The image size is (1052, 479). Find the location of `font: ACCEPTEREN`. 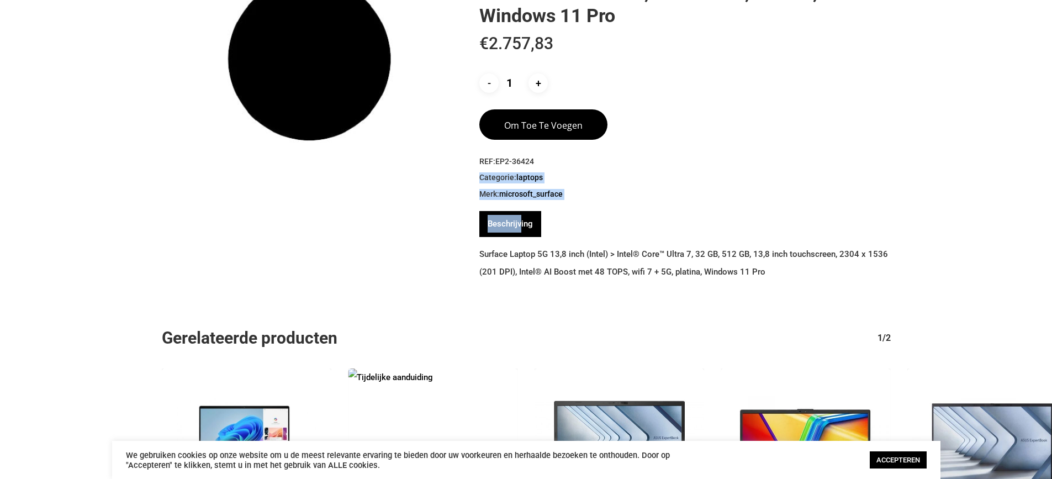

font: ACCEPTEREN is located at coordinates (898, 460).